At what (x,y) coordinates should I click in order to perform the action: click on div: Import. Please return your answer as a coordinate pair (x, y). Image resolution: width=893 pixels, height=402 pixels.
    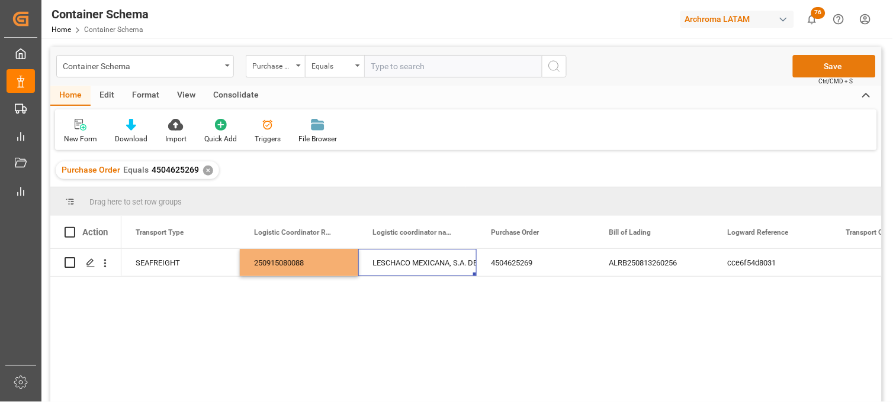
    Looking at the image, I should click on (176, 139).